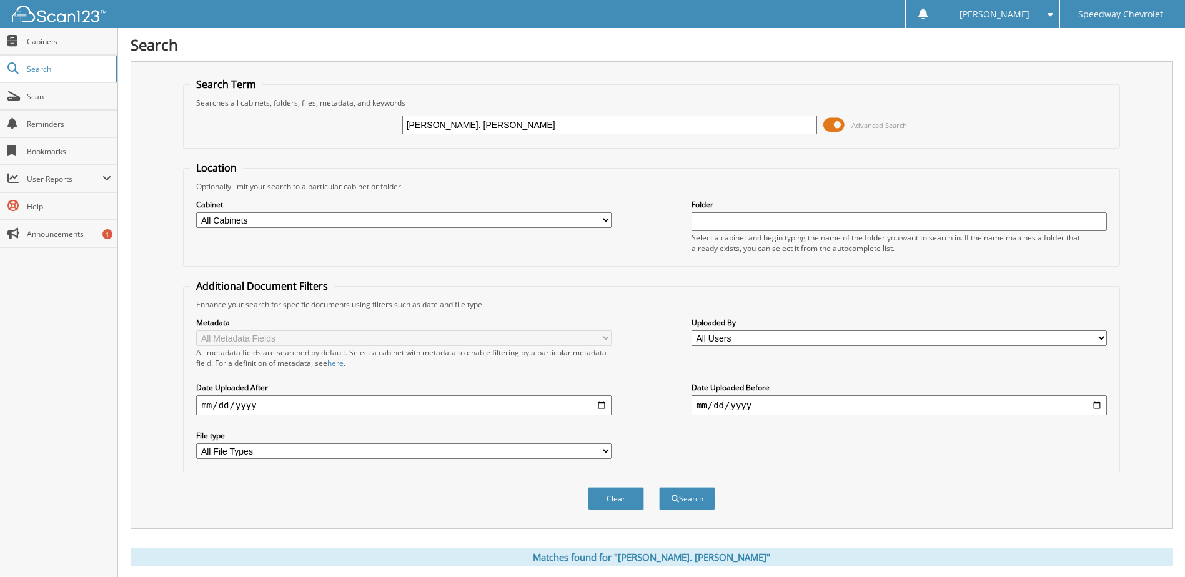 The height and width of the screenshot is (577, 1185). What do you see at coordinates (69, 151) in the screenshot?
I see `span: Bookmarks` at bounding box center [69, 151].